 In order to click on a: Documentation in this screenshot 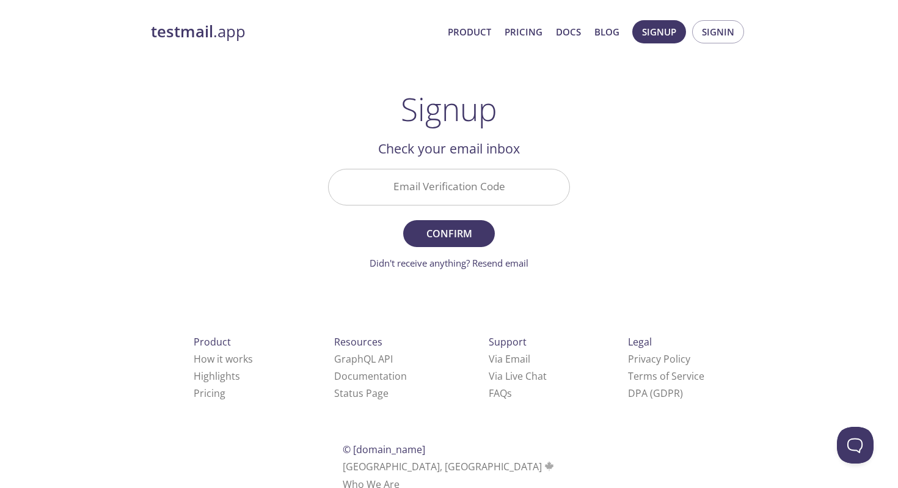, I will do `click(370, 376)`.